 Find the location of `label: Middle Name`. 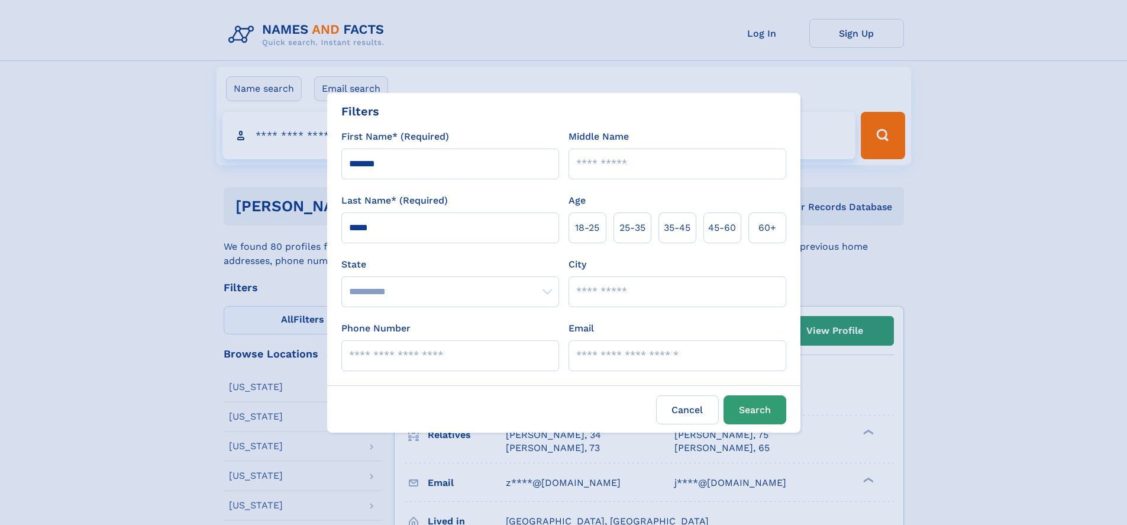

label: Middle Name is located at coordinates (599, 137).